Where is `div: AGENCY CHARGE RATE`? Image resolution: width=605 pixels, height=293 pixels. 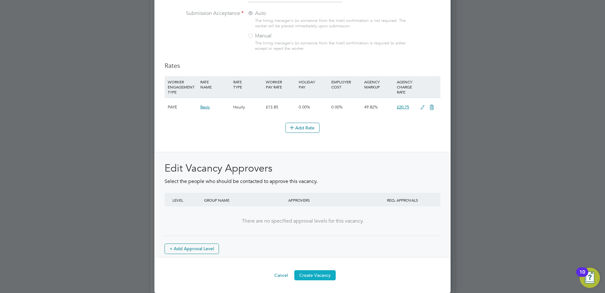
div: AGENCY CHARGE RATE is located at coordinates (406, 87).